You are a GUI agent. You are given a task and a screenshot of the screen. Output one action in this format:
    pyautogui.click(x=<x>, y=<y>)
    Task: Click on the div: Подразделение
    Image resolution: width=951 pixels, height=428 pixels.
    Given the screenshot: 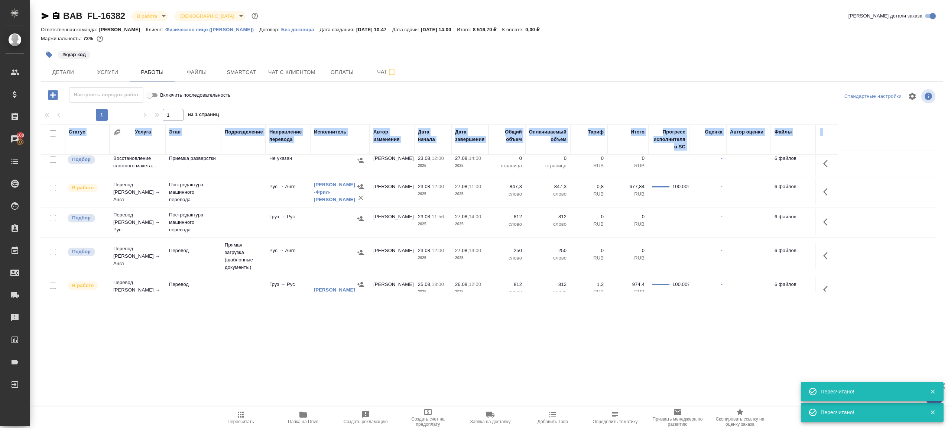 What is the action you would take?
    pyautogui.click(x=244, y=132)
    